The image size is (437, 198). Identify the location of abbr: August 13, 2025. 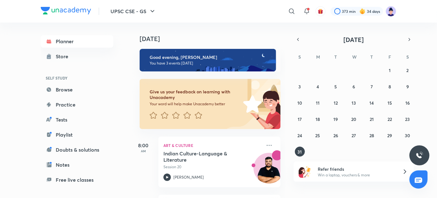
(353, 103).